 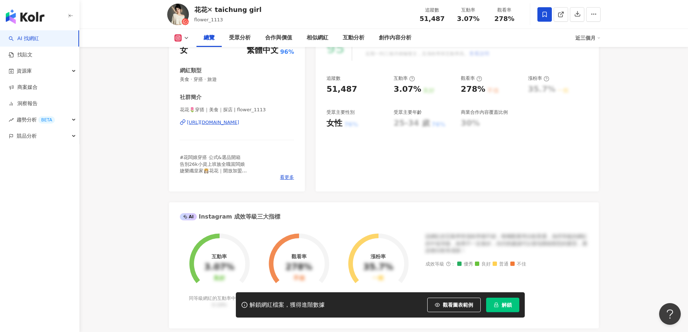 What do you see at coordinates (219, 278) in the screenshot?
I see `div: 良好` at bounding box center [219, 278].